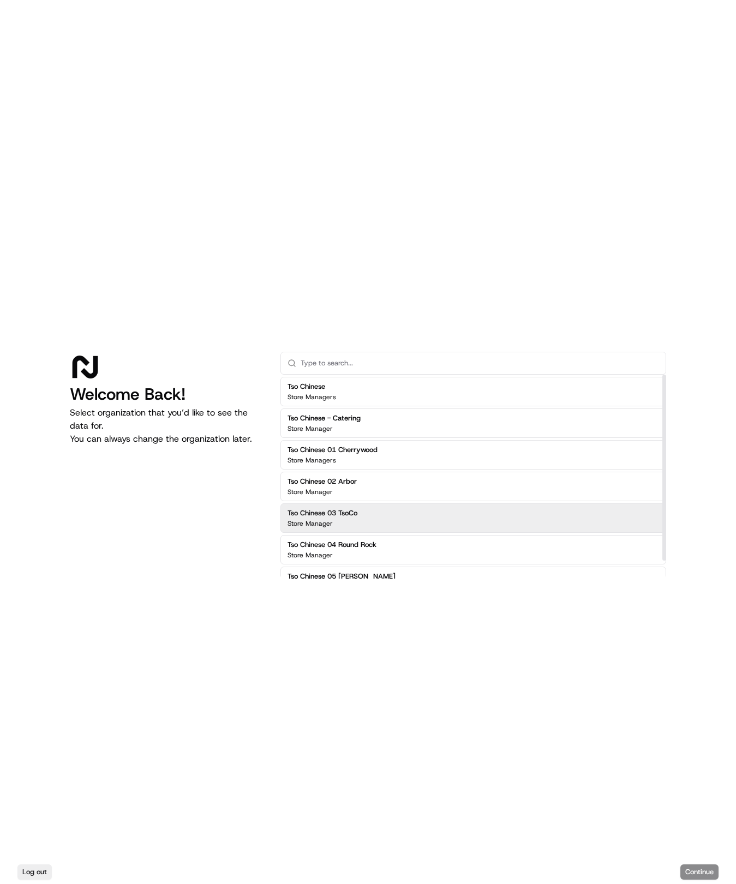 Image resolution: width=736 pixels, height=884 pixels. I want to click on p: Select organization that you’d like to see the data for. You can always change the organization l..., so click(166, 426).